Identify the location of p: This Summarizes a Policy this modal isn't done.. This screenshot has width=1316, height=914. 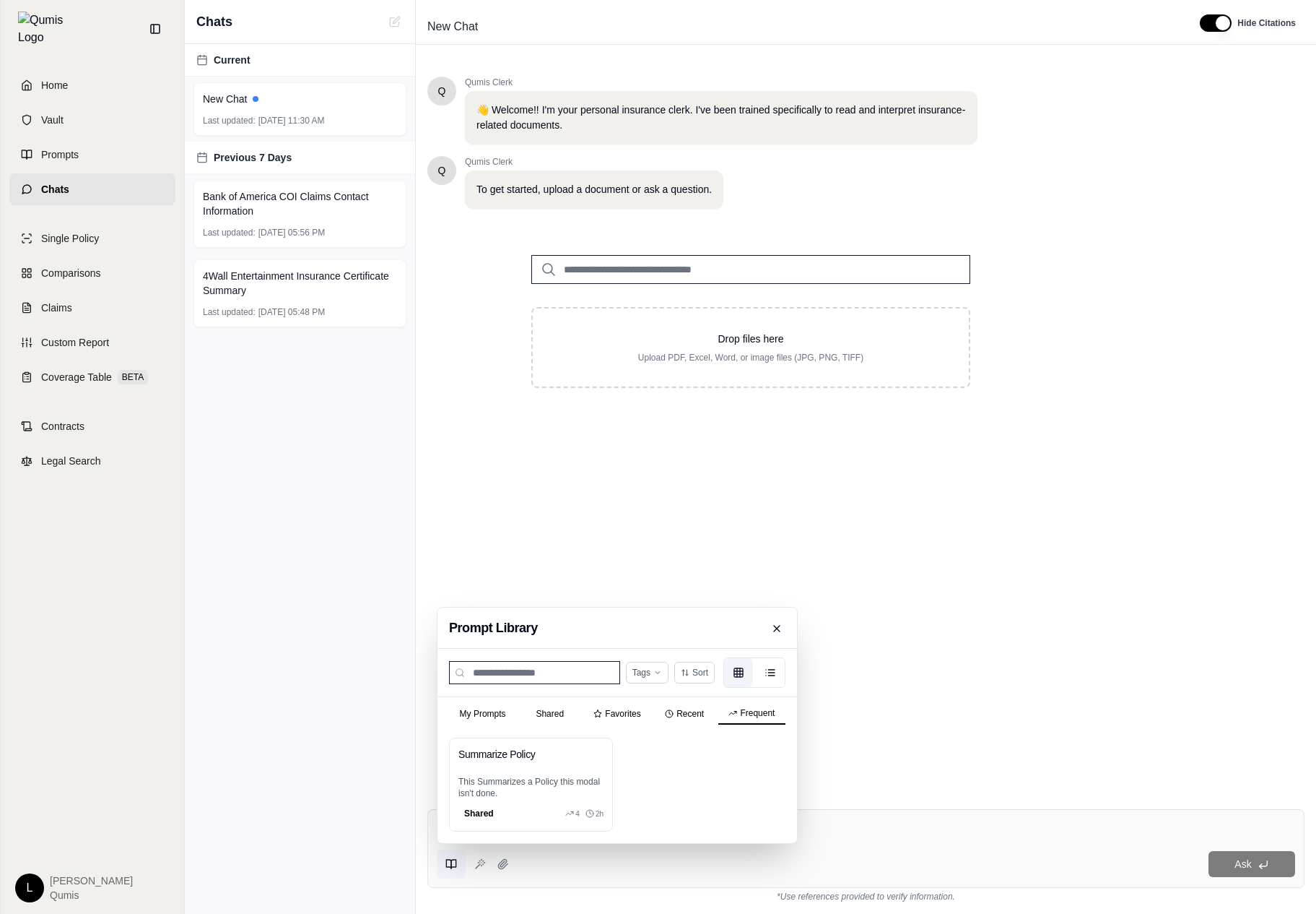
(531, 787).